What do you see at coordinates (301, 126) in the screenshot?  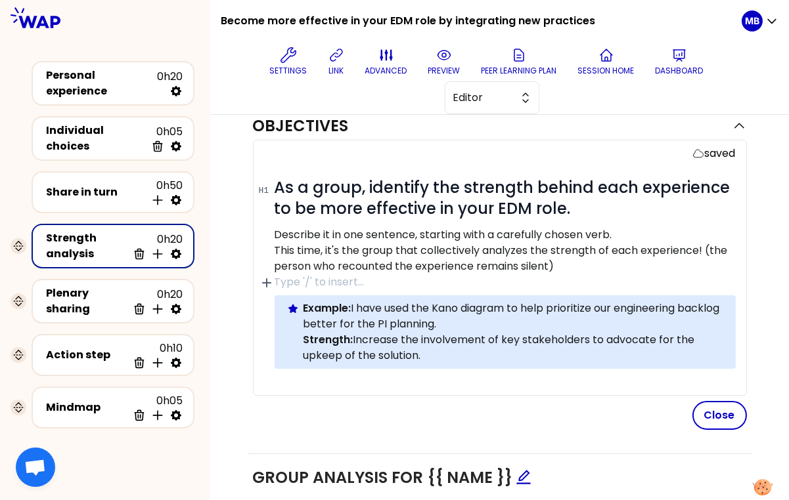 I see `h2: Objectives` at bounding box center [301, 126].